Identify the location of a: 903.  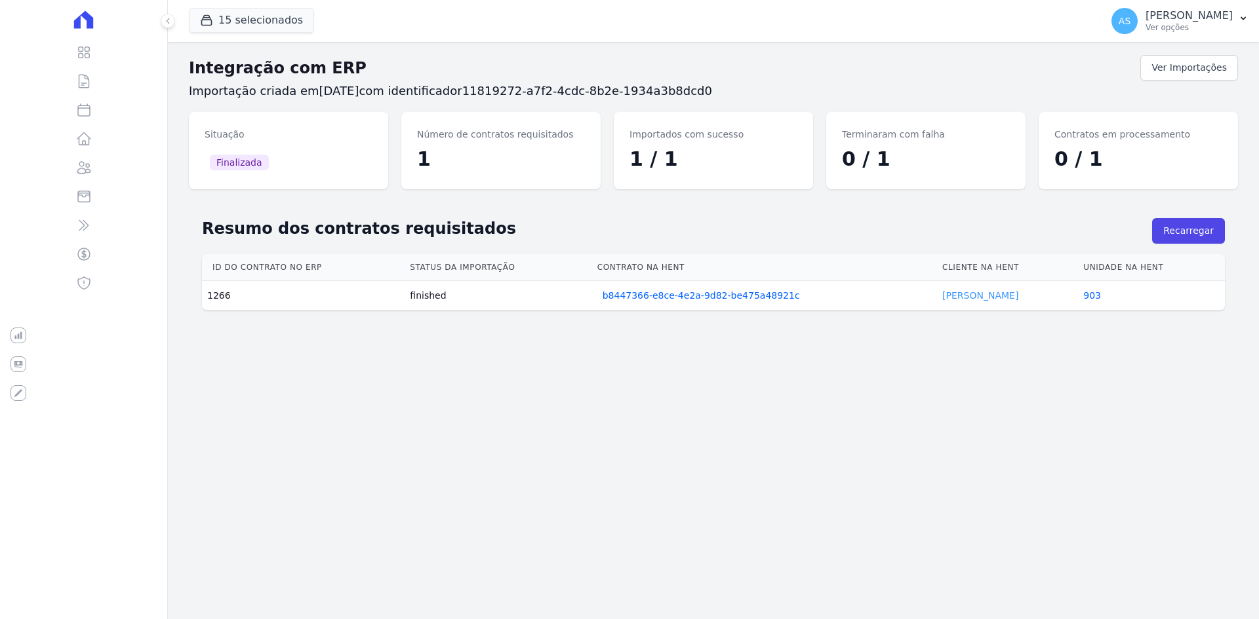
(1091, 296).